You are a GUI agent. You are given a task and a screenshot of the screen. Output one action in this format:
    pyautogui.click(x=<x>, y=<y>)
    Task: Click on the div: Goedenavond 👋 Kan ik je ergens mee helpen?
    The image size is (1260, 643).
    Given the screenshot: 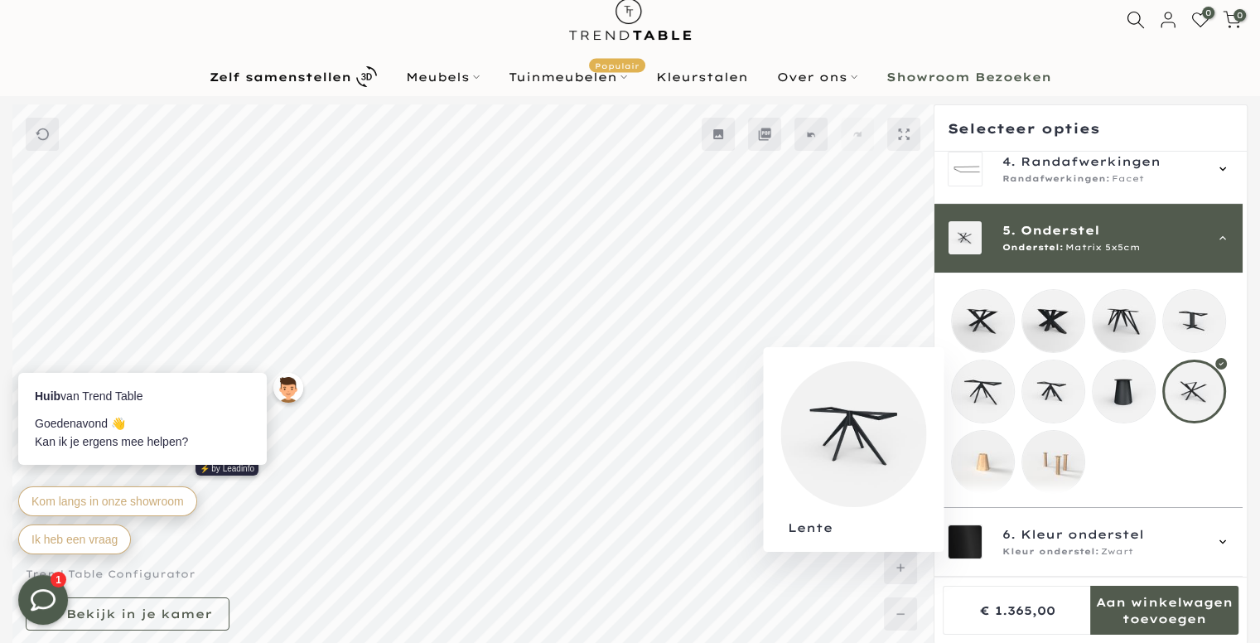 What is the action you would take?
    pyautogui.click(x=141, y=139)
    